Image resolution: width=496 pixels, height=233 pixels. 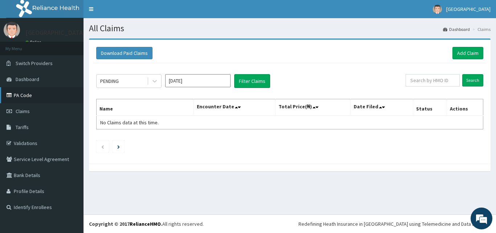 What do you see at coordinates (480, 29) in the screenshot?
I see `li: Claims` at bounding box center [480, 29].